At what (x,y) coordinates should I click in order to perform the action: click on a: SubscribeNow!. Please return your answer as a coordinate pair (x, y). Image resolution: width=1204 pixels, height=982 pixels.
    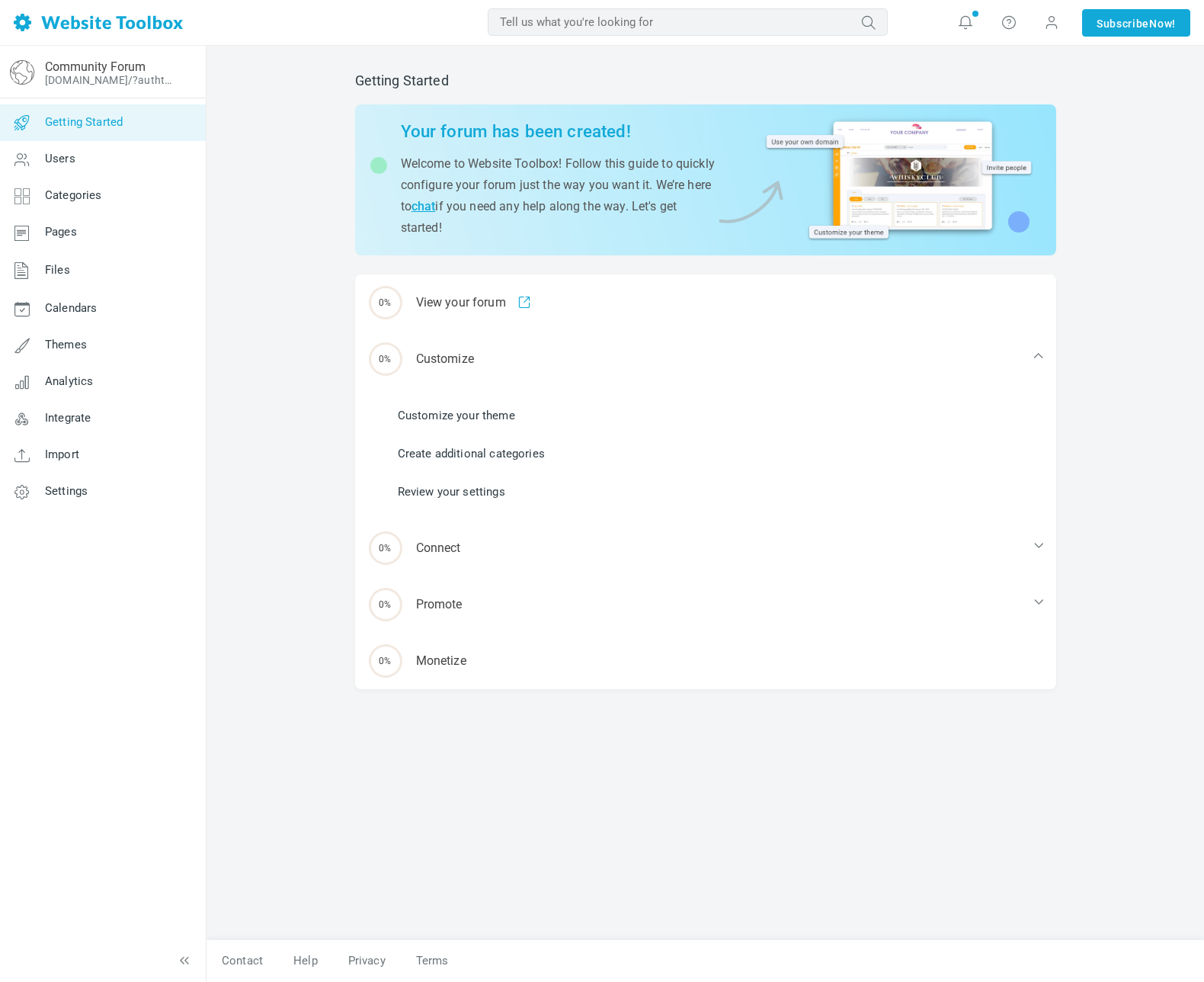
    Looking at the image, I should click on (1137, 23).